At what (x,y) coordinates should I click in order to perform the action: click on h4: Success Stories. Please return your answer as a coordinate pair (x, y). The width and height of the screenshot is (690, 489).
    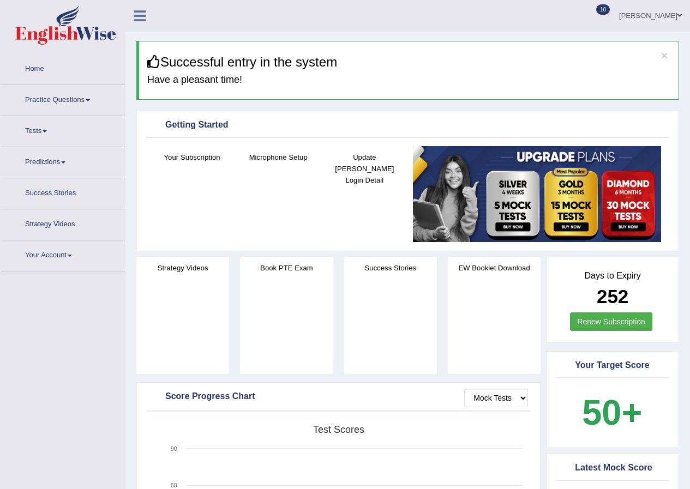
    Looking at the image, I should click on (391, 268).